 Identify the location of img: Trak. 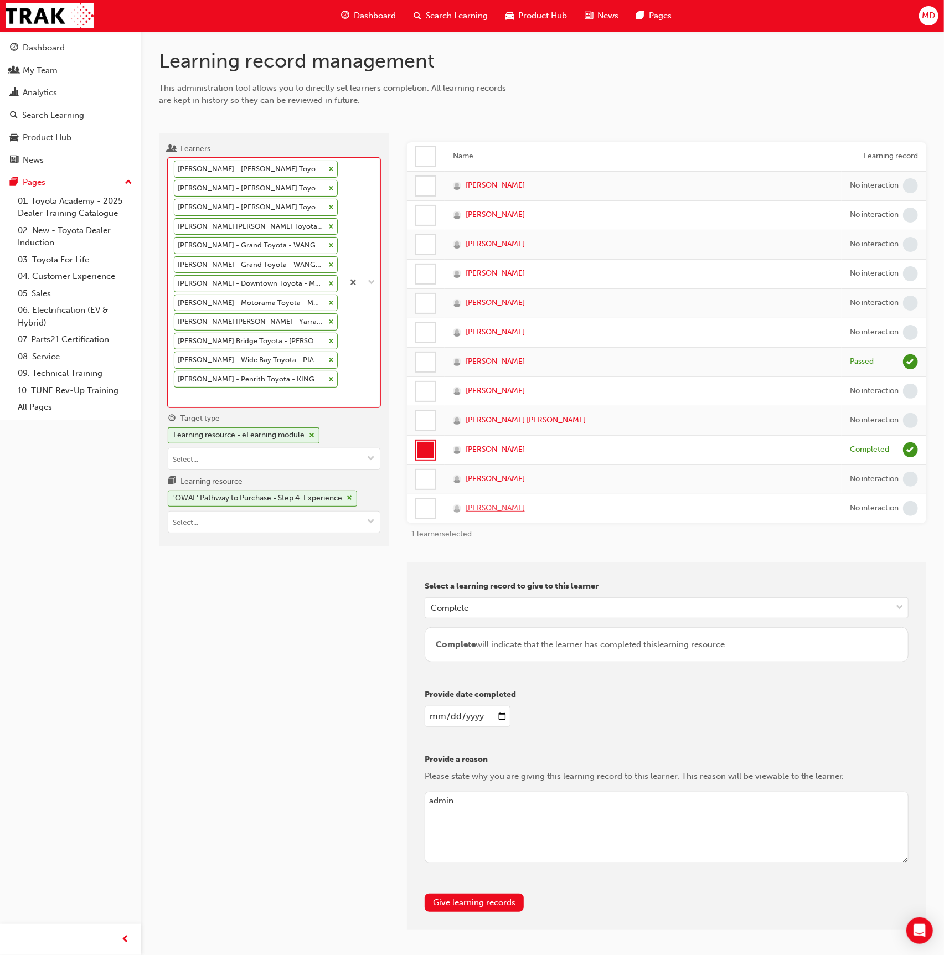
(49, 15).